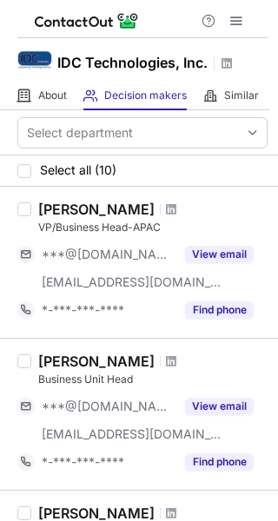 This screenshot has width=278, height=521. Describe the element at coordinates (241, 96) in the screenshot. I see `span: Similar` at that location.